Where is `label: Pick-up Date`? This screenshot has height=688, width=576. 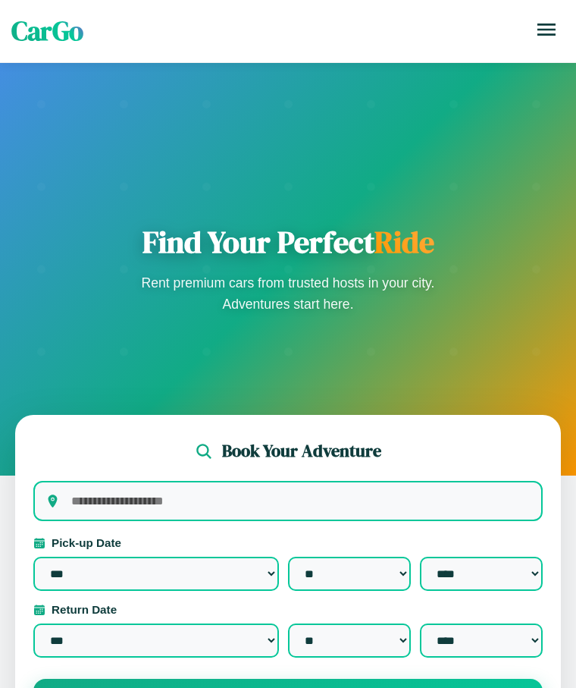
label: Pick-up Date is located at coordinates (288, 542).